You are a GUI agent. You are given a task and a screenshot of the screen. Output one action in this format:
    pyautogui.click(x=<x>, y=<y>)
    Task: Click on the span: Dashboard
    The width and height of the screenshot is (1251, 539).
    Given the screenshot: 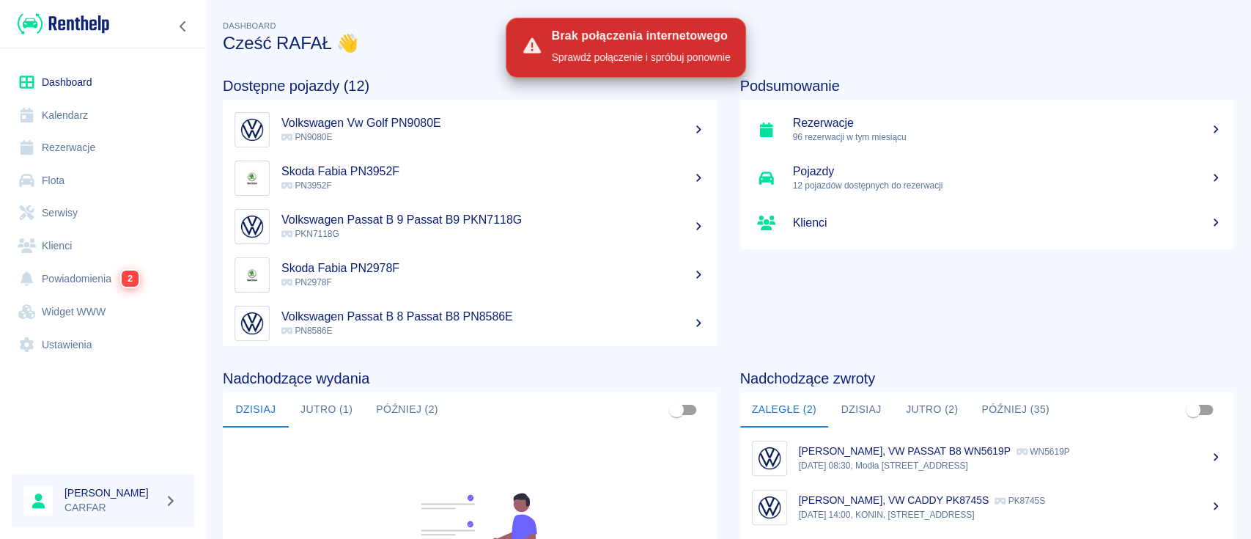 What is the action you would take?
    pyautogui.click(x=249, y=26)
    